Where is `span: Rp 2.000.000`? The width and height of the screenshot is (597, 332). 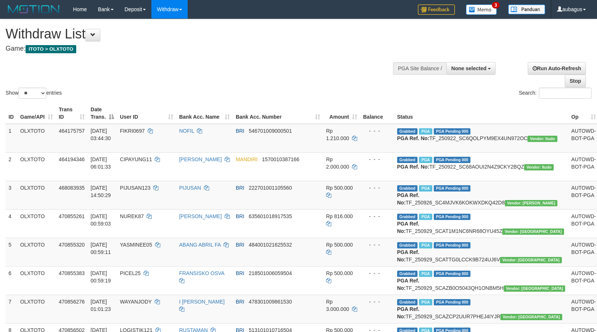 span: Rp 2.000.000 is located at coordinates (337, 163).